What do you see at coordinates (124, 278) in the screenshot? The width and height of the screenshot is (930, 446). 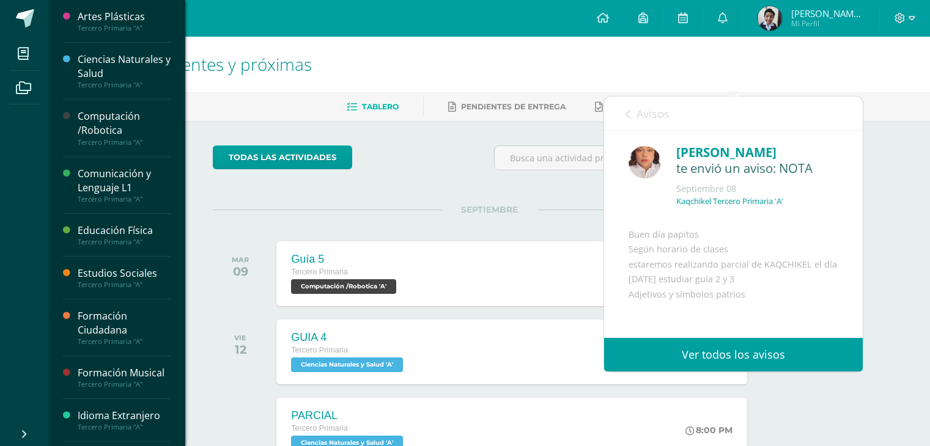 I see `a: Estudios SocialesTercero Primaria "A"` at bounding box center [124, 278].